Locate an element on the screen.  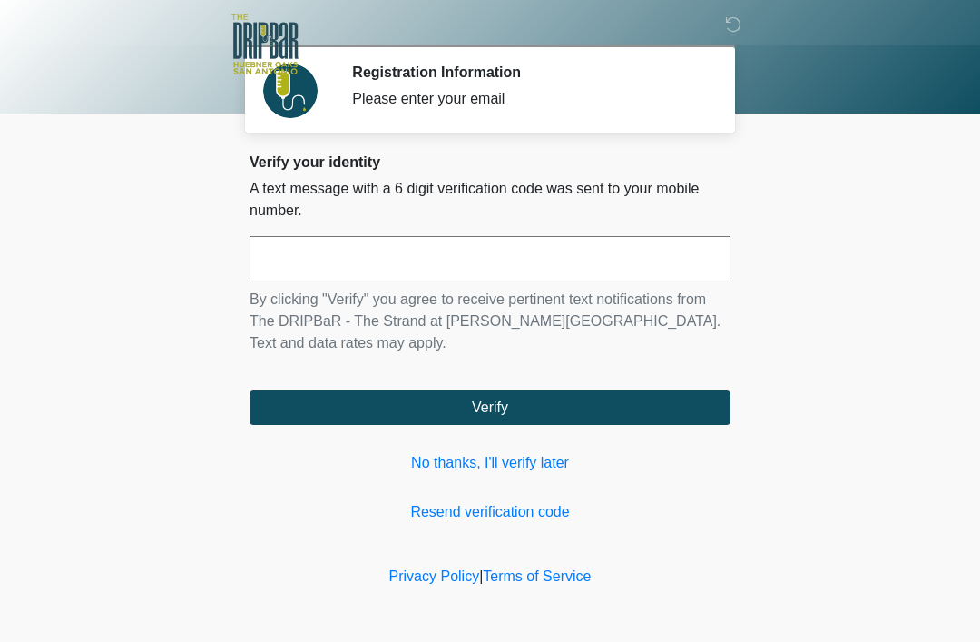
h2: Verify your identity is located at coordinates (490, 162).